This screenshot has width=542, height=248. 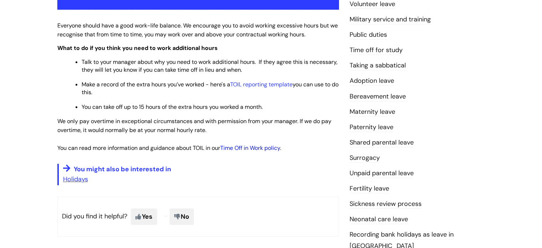 What do you see at coordinates (390, 20) in the screenshot?
I see `a: Military service and training` at bounding box center [390, 20].